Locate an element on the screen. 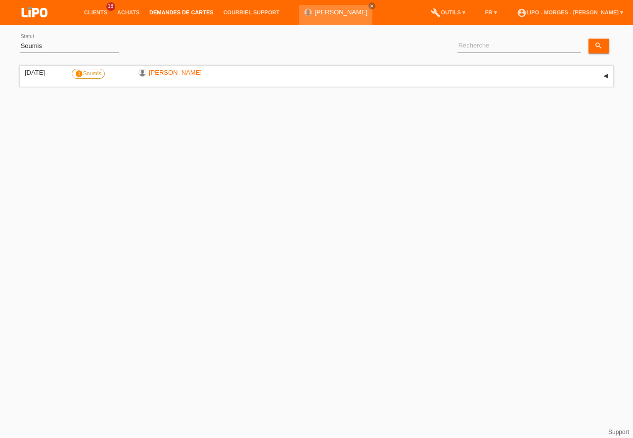  i: account_circle is located at coordinates (522, 13).